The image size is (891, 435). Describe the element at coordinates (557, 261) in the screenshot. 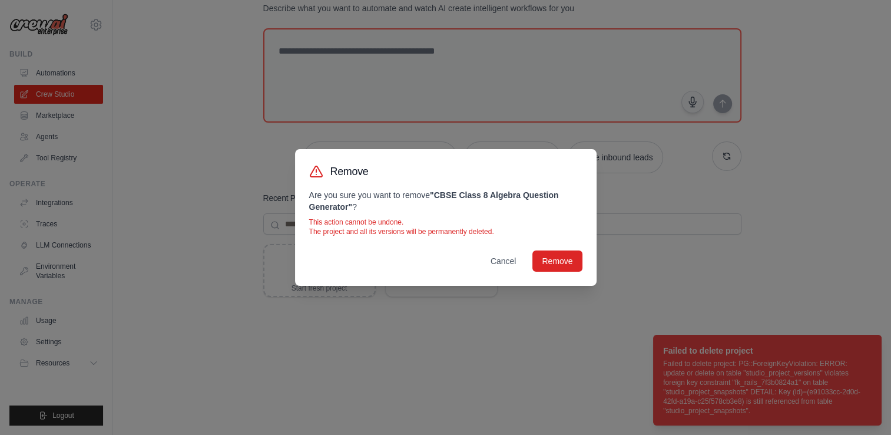

I see `button: Remove` at that location.